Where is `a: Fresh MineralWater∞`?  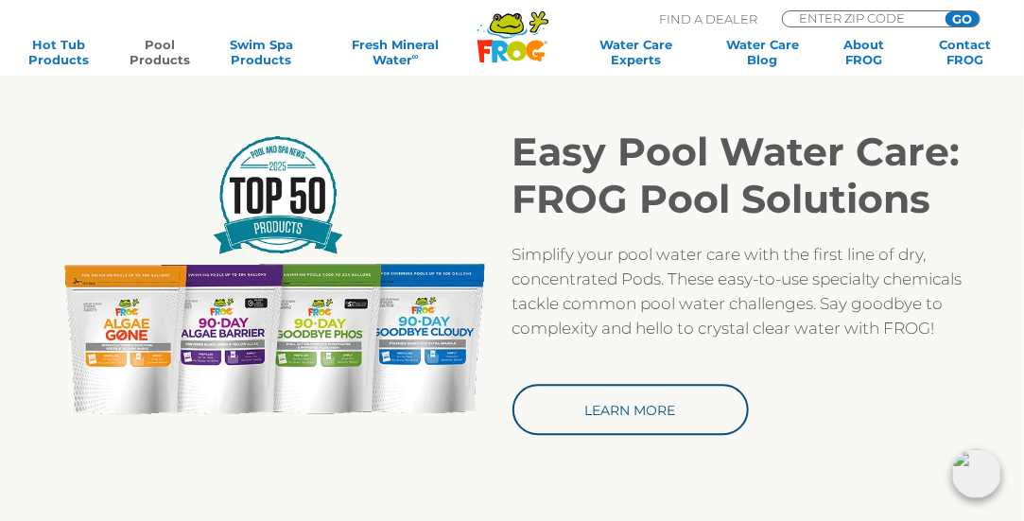
a: Fresh MineralWater∞ is located at coordinates (395, 52).